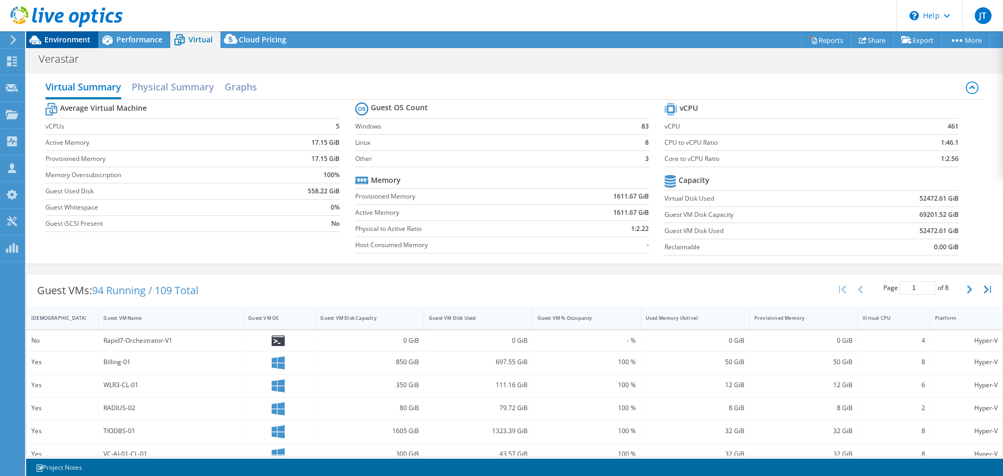  I want to click on label: Guest iSCSI Present, so click(157, 224).